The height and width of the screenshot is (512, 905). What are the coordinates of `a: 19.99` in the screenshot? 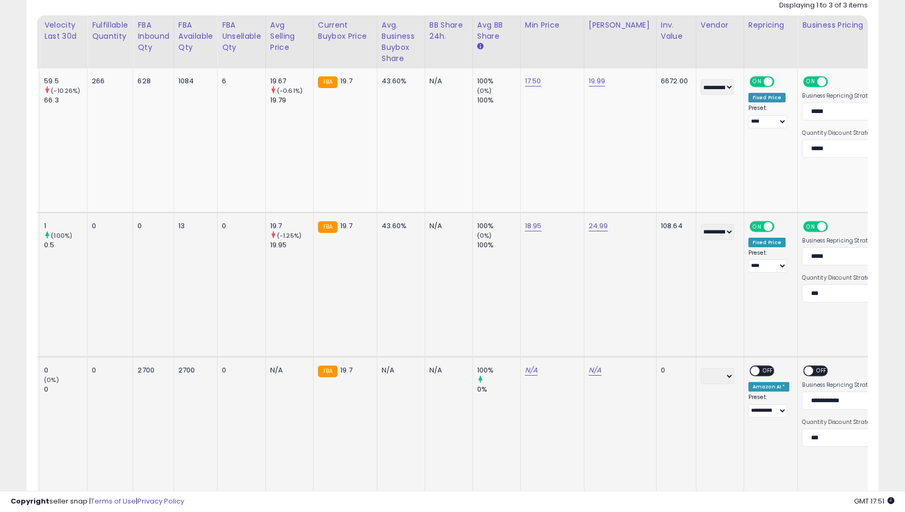 It's located at (597, 81).